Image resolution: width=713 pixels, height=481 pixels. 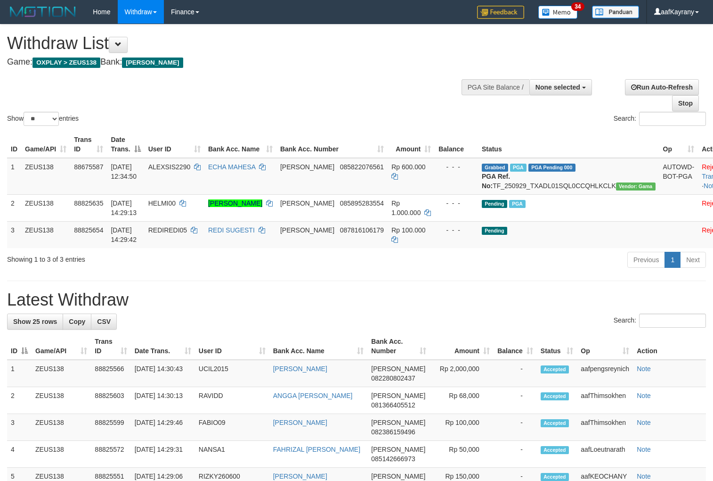 What do you see at coordinates (362, 167) in the screenshot?
I see `span: Copy 085822076561 to clipboard` at bounding box center [362, 167].